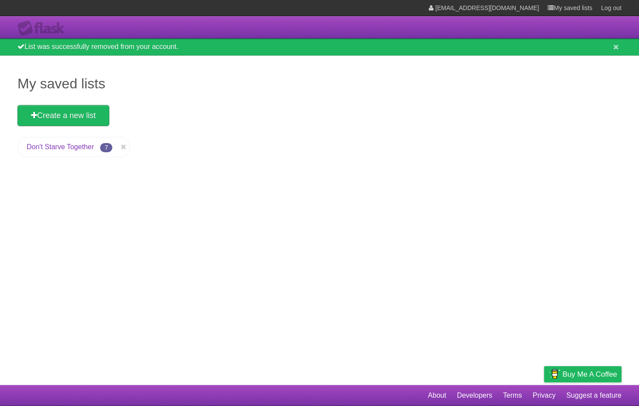 The height and width of the screenshot is (406, 639). I want to click on span: 7, so click(106, 147).